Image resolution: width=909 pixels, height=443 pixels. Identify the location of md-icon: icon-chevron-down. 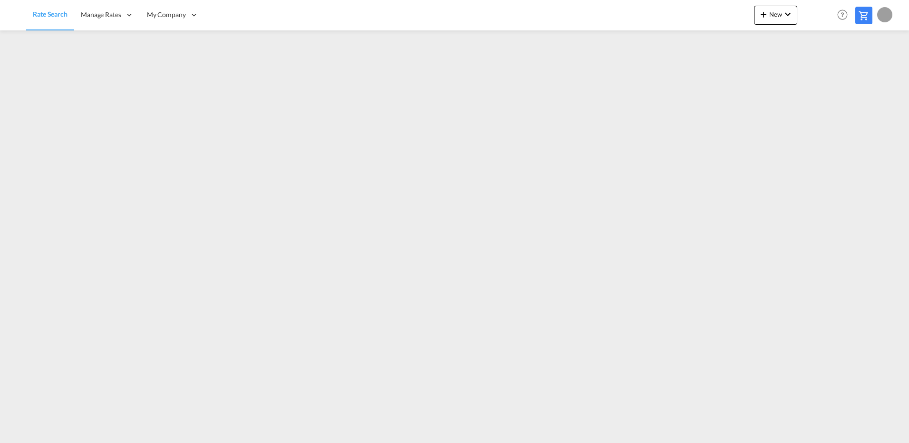
(788, 14).